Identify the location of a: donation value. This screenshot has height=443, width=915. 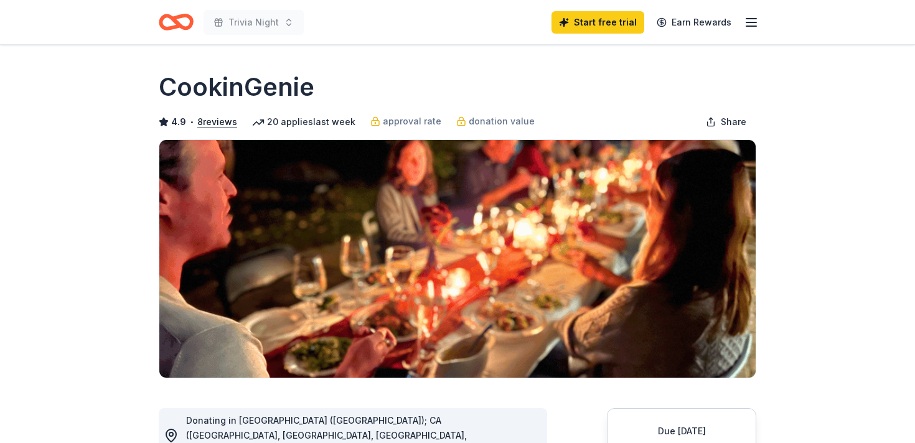
(495, 121).